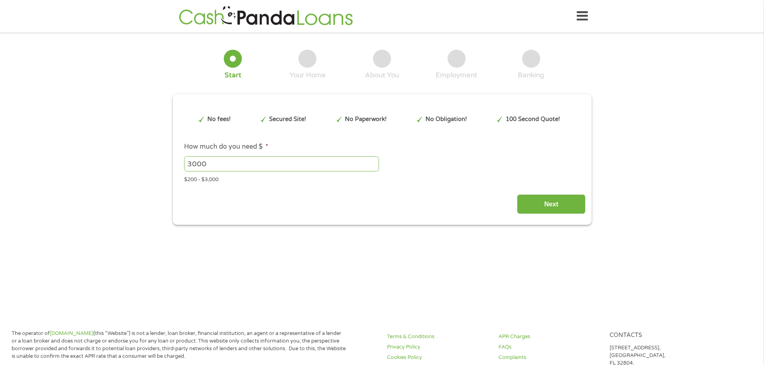 This screenshot has width=764, height=365. What do you see at coordinates (550, 358) in the screenshot?
I see `a: Complaints` at bounding box center [550, 358].